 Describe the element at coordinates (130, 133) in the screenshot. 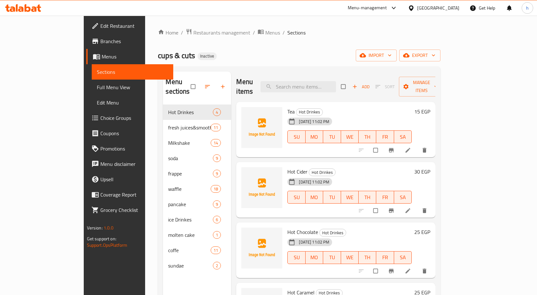

I see `a: Coupons` at that location.